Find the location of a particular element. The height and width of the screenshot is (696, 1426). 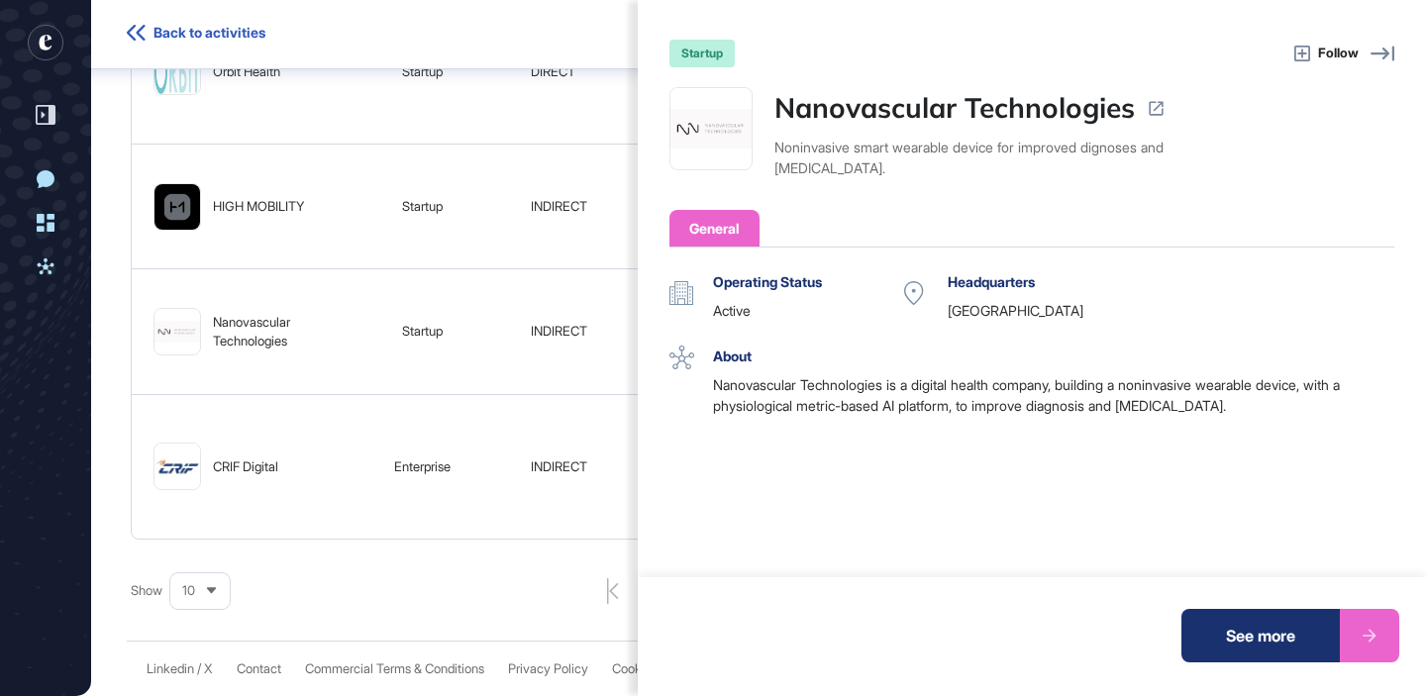

a: Nanovascular Technologies-logo is located at coordinates (711, 129).